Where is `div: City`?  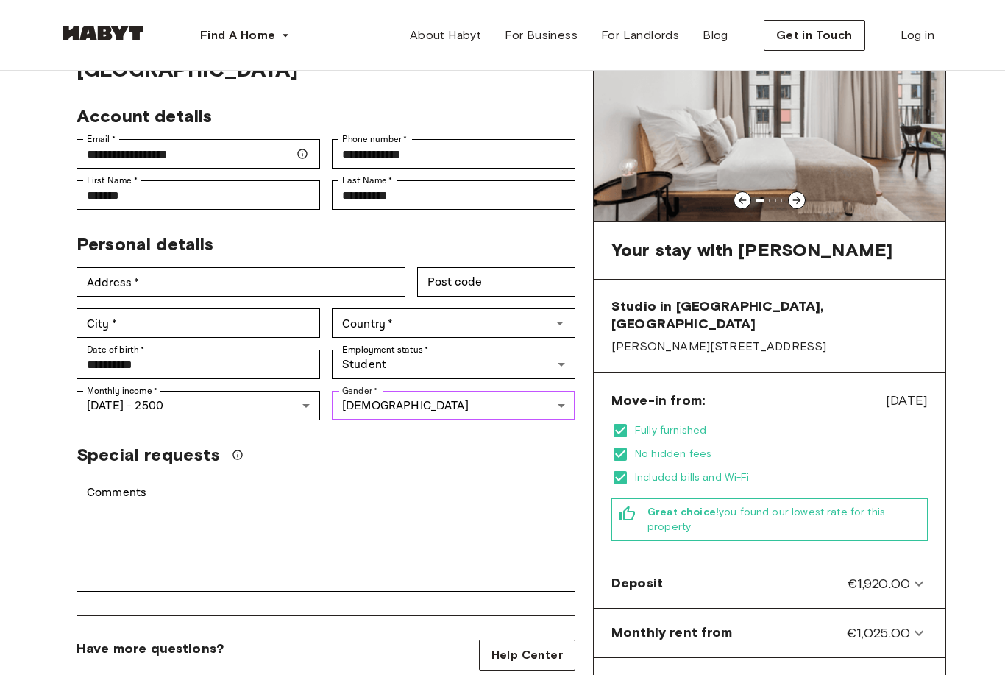
div: City is located at coordinates (198, 323).